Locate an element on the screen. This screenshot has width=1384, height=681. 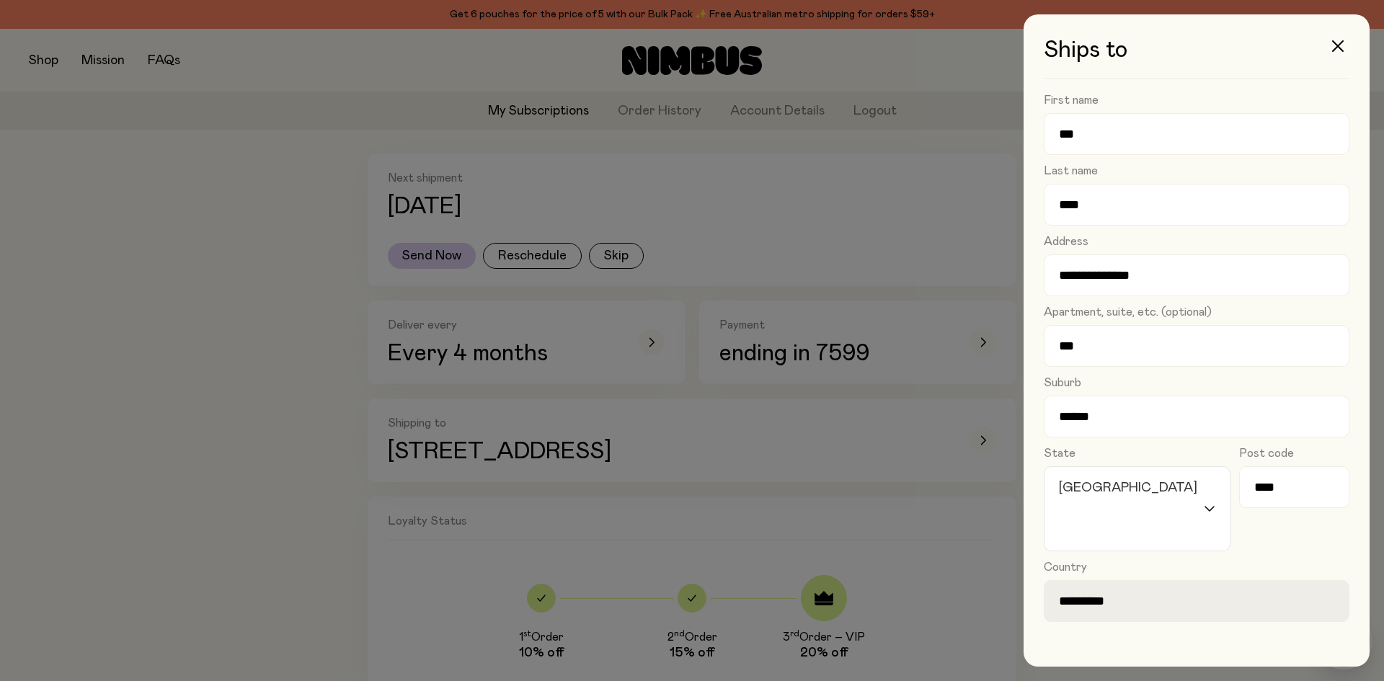
label: Address is located at coordinates (1066, 241).